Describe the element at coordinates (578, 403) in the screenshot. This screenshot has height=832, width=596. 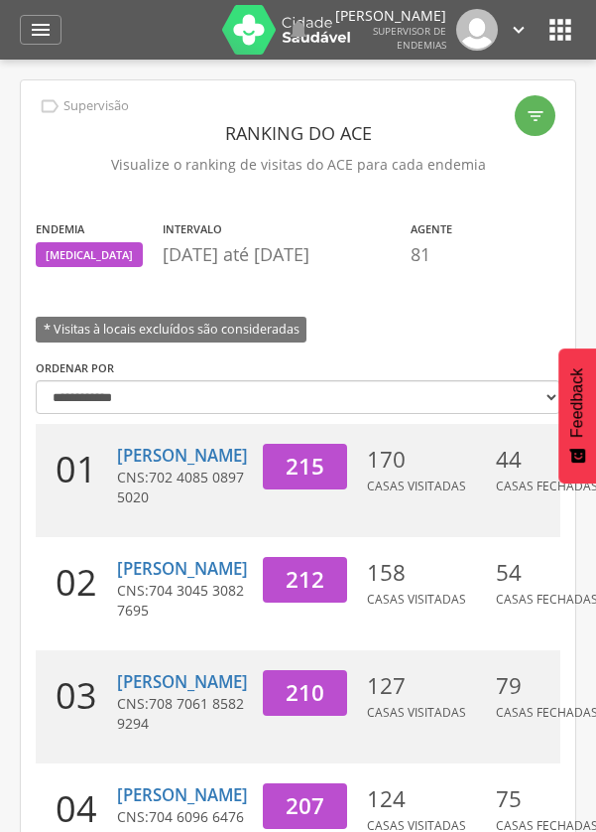
I see `span: Feedback` at that location.